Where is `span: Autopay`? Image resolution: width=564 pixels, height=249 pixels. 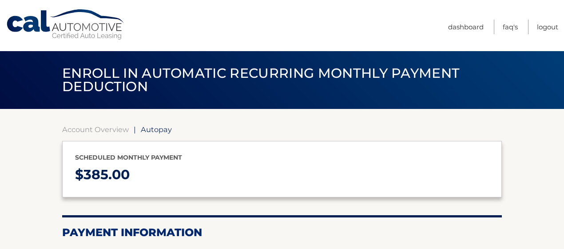
span: Autopay is located at coordinates (156, 129).